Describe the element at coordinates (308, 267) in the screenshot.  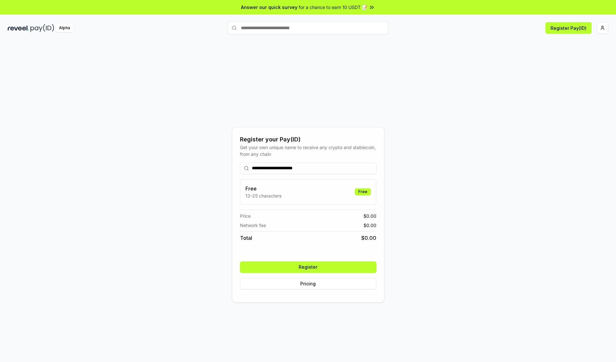
I see `button: Register` at that location.